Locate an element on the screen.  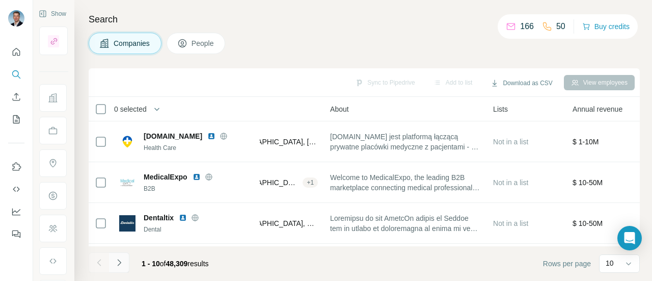
button: Use Surfe on LinkedIn is located at coordinates (16, 167).